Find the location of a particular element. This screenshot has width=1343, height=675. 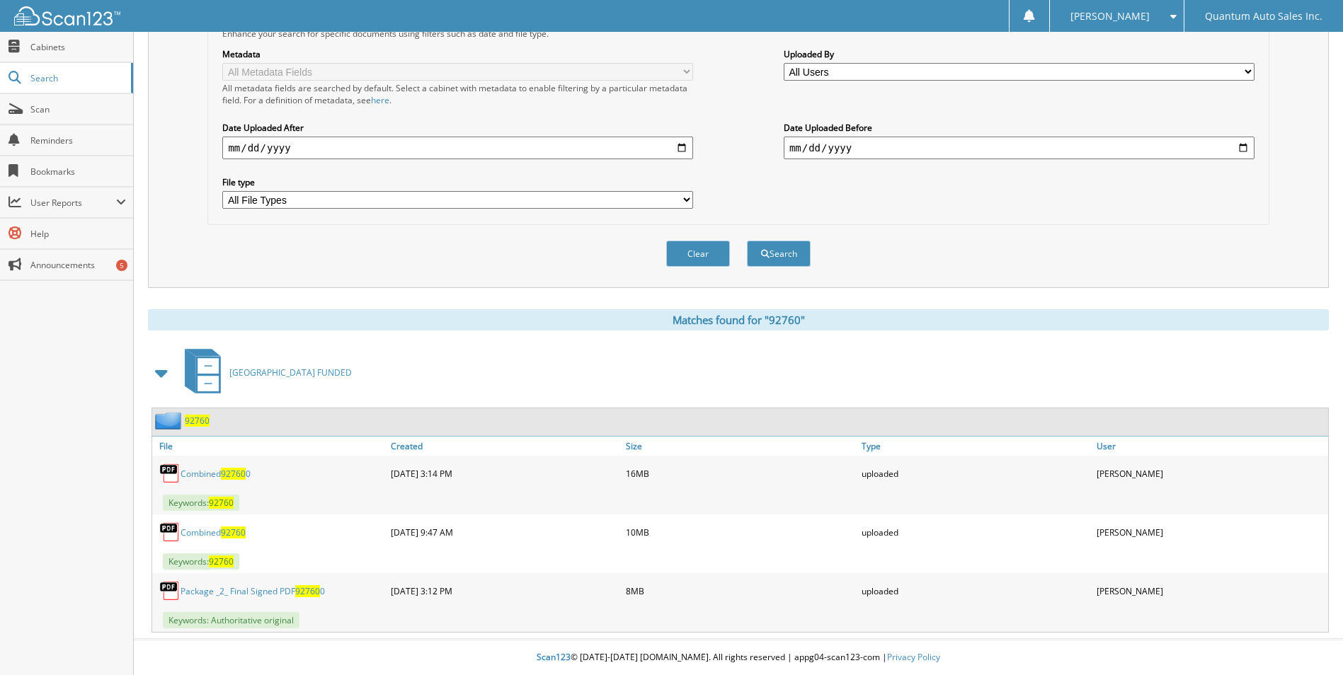

a: Combined927600 is located at coordinates (215, 474).